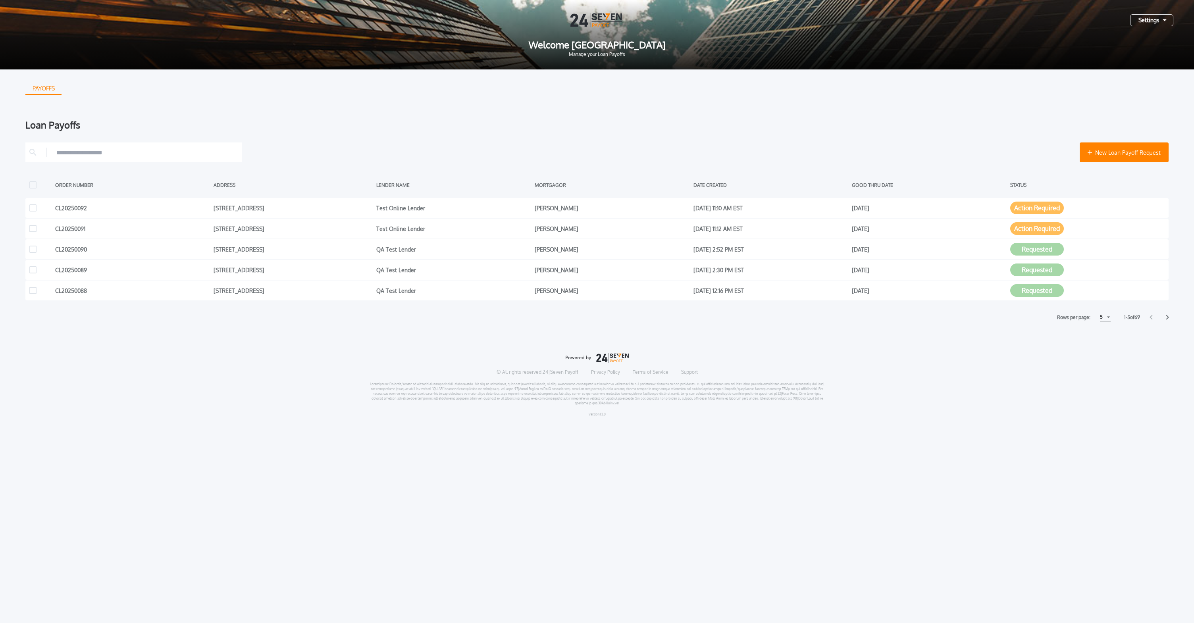  What do you see at coordinates (1152, 20) in the screenshot?
I see `button: Settings` at bounding box center [1152, 20].